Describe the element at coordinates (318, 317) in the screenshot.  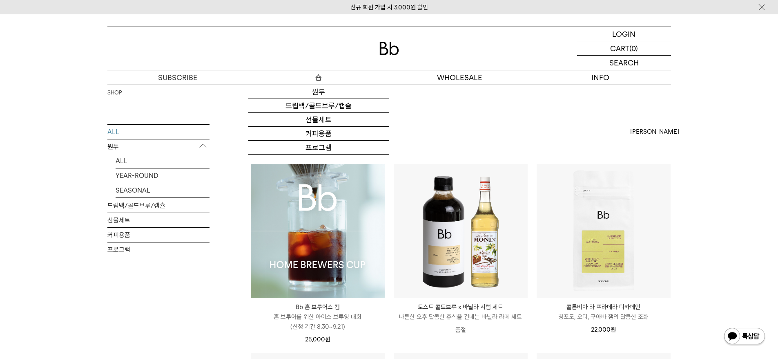
I see `a: Bb 홈 브루어스 컵 홈 브루어를 위한 아이스 브루잉 대회(신청 기간 8.30~9.21)` at that location.